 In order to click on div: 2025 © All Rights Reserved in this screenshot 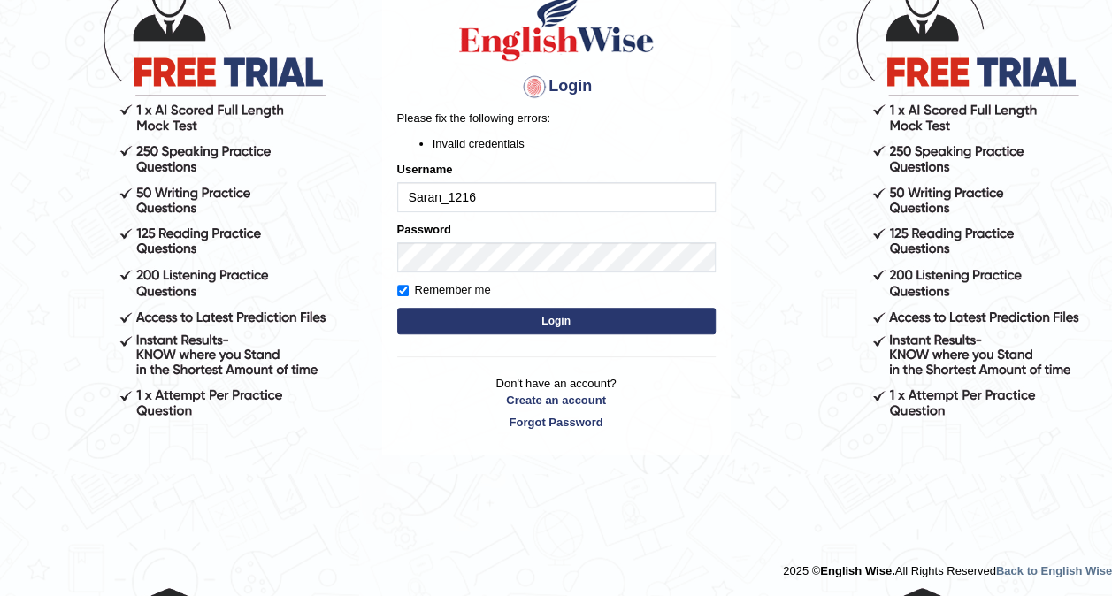, I will do `click(948, 566)`.